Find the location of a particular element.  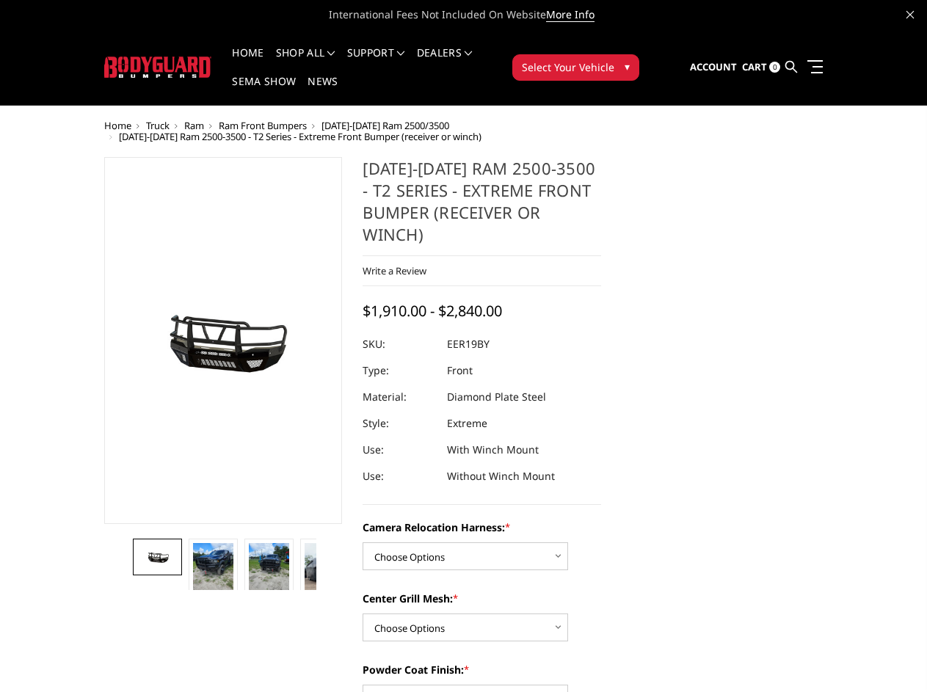

dd: Front is located at coordinates (459, 370).